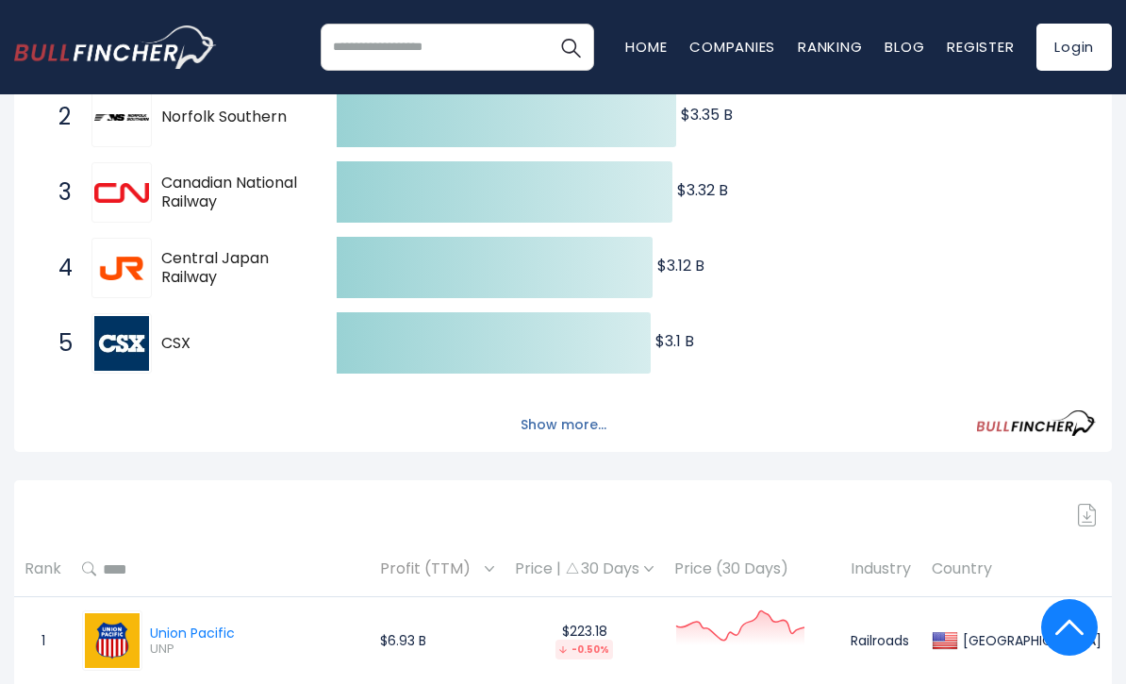  Describe the element at coordinates (122, 193) in the screenshot. I see `img: Canadian National Railway` at that location.